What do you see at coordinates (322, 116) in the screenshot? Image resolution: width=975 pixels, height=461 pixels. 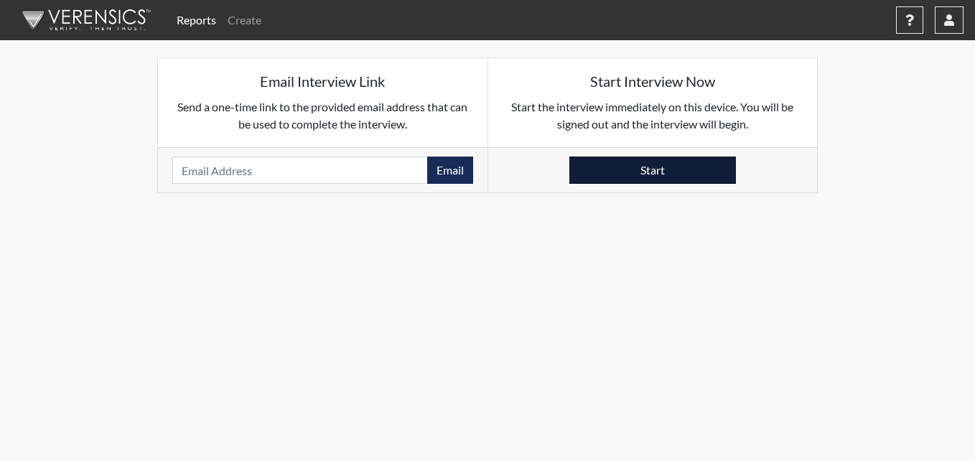 I see `p: Send a one-time link to the provided email address that can be used to complete the interview.` at bounding box center [322, 116].